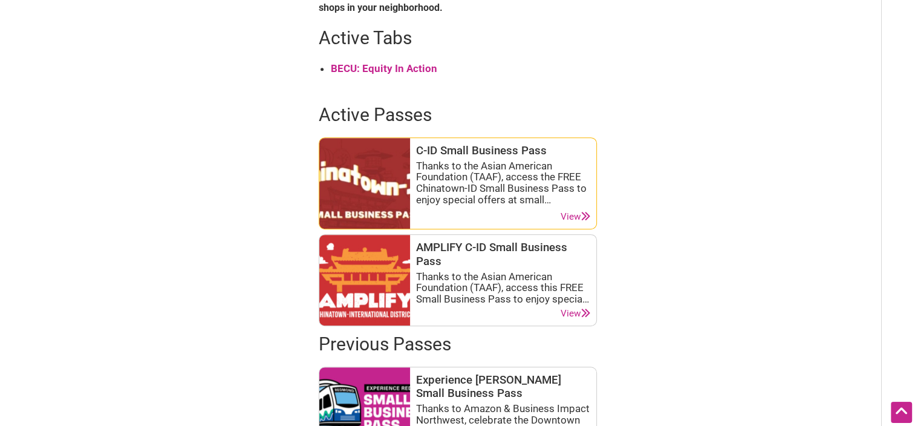  What do you see at coordinates (458, 38) in the screenshot?
I see `h2: Active Tabs` at bounding box center [458, 38].